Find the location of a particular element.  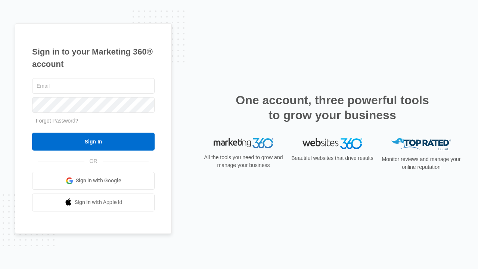

span: Sign in with Apple Id is located at coordinates (99, 202).